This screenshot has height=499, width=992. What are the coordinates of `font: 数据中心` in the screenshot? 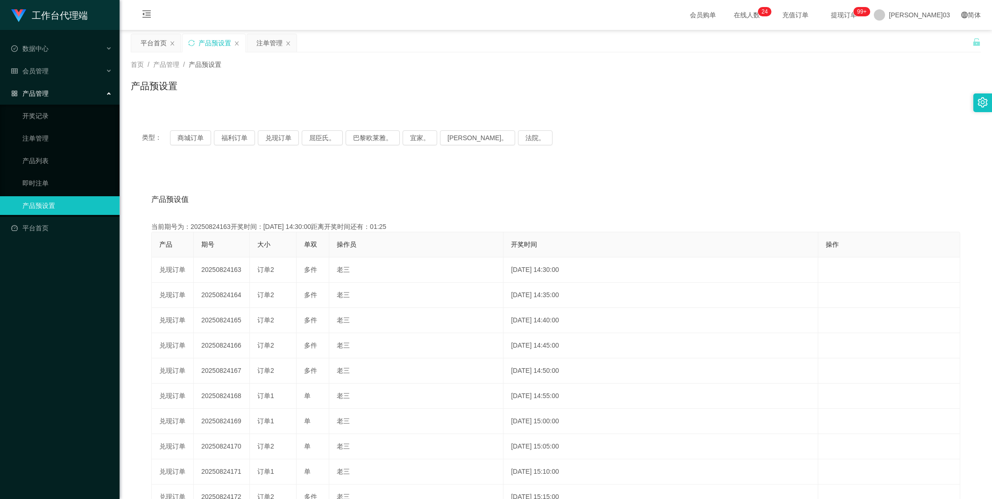 It's located at (35, 49).